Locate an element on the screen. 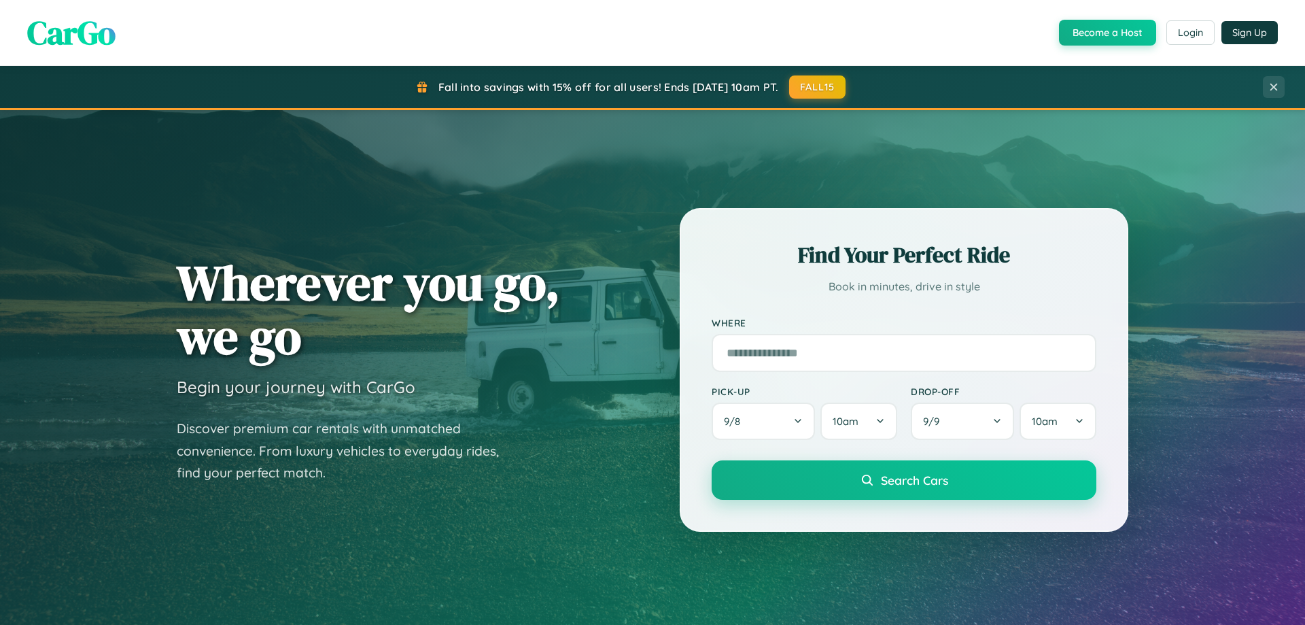 The height and width of the screenshot is (625, 1305). p: Book in minutes, drive in style is located at coordinates (904, 286).